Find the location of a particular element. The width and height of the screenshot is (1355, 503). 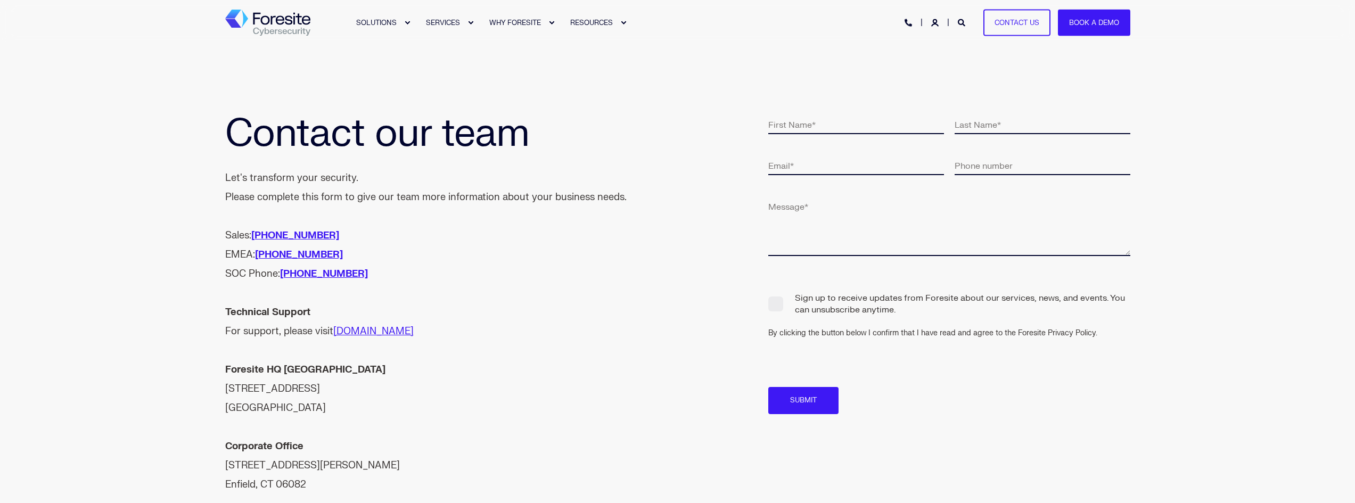

a: Back to Home is located at coordinates (268, 23).